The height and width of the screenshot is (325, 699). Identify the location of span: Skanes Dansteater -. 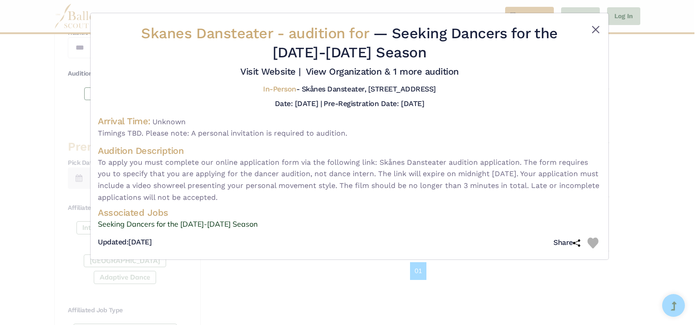
(257, 33).